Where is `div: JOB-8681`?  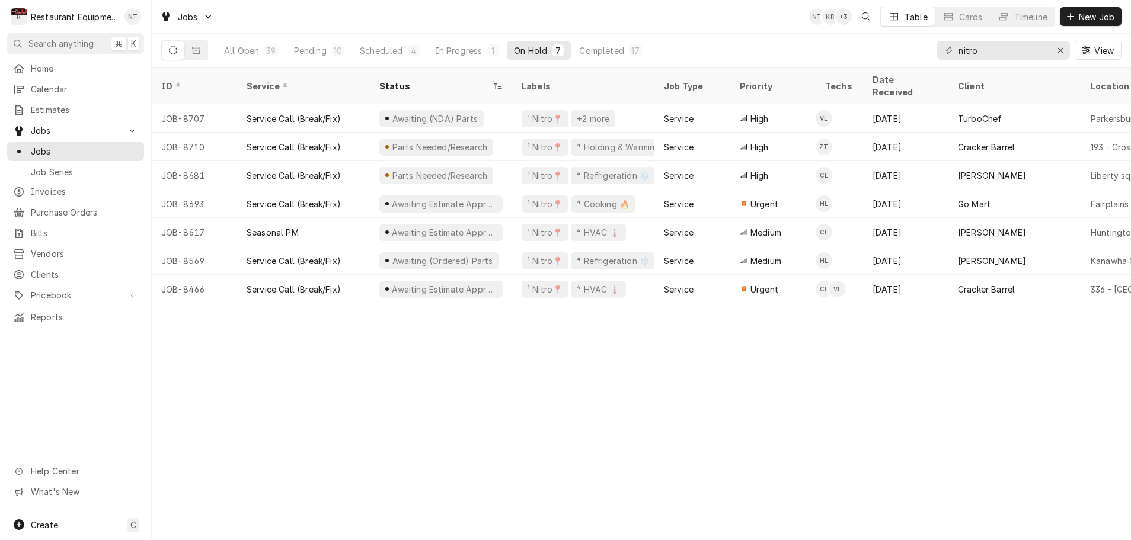
div: JOB-8681 is located at coordinates (194, 175).